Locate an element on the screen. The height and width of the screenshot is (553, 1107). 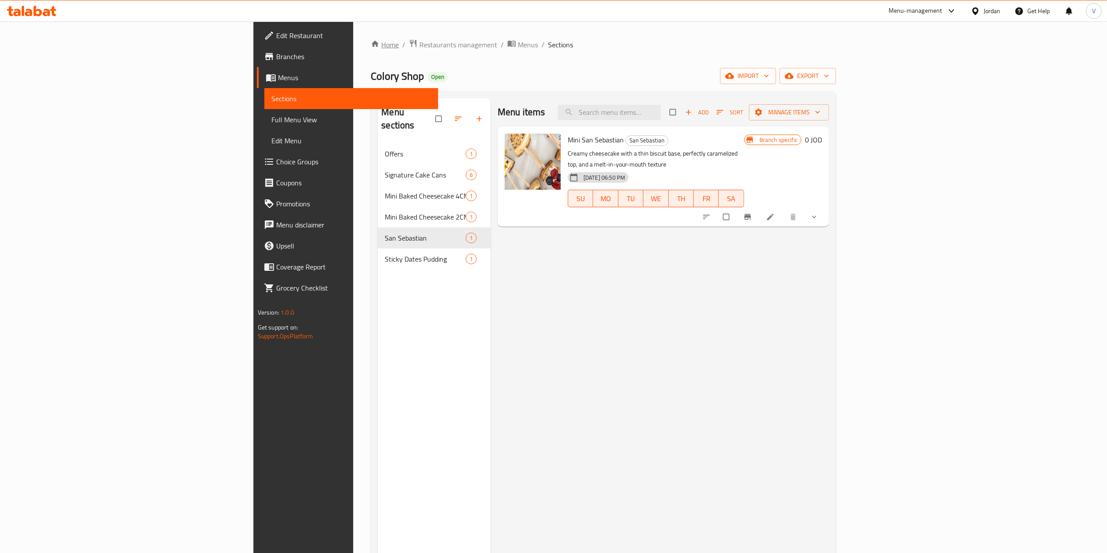
span: Coverage Report is located at coordinates (354, 267).